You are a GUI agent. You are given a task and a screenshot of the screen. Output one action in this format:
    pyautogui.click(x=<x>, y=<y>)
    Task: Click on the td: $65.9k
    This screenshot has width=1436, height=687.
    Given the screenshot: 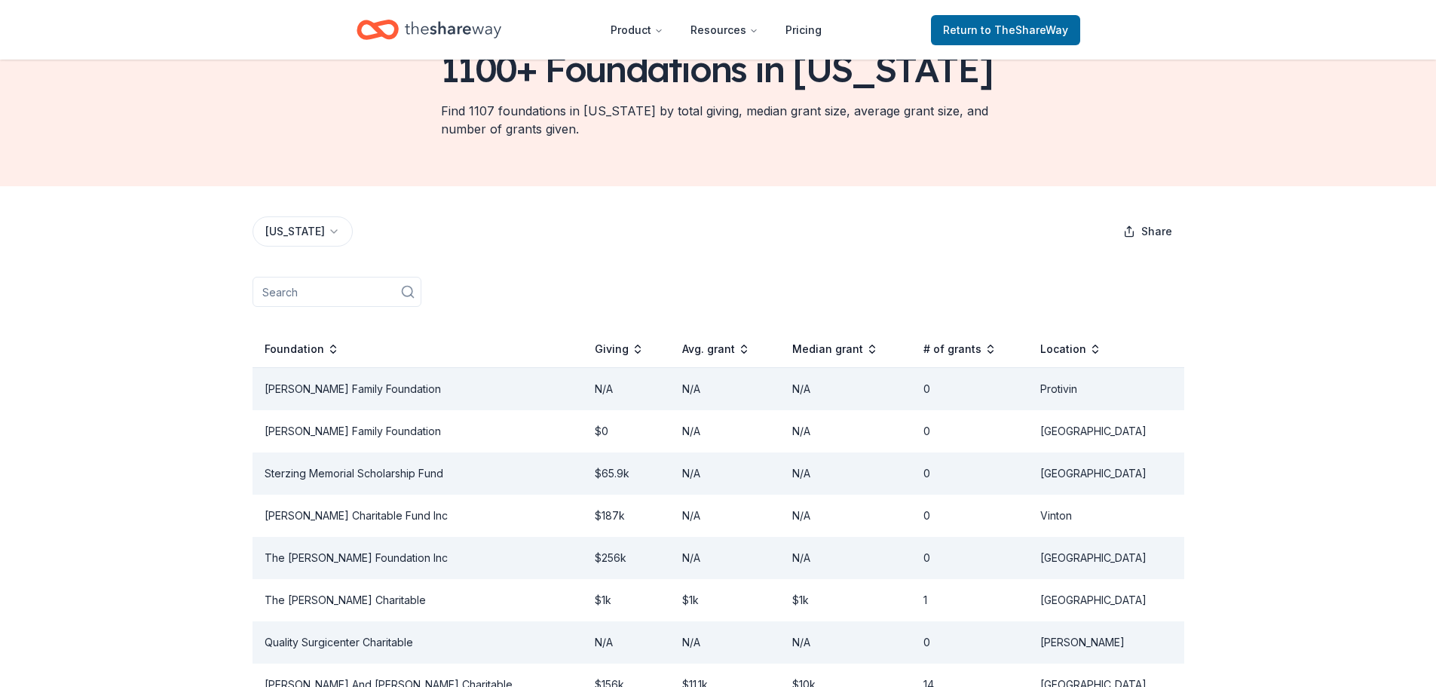 What is the action you would take?
    pyautogui.click(x=627, y=474)
    